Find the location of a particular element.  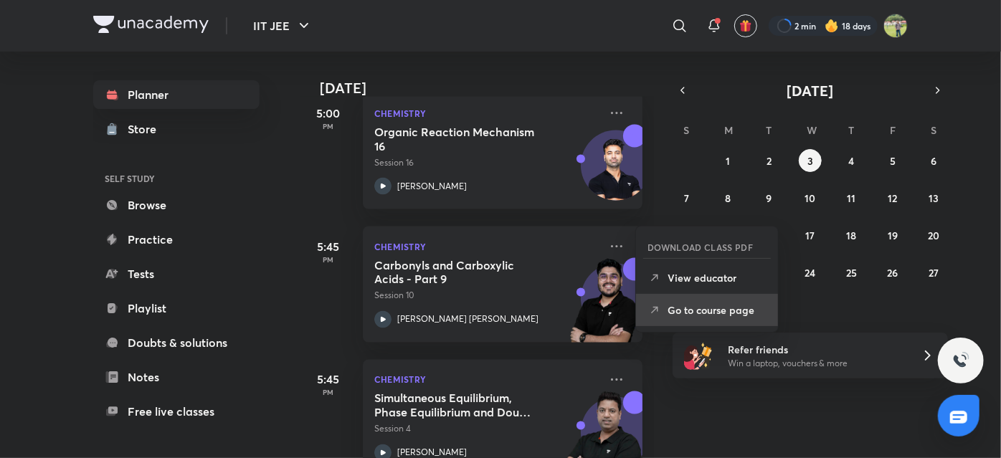

img: avatar is located at coordinates (746, 26).